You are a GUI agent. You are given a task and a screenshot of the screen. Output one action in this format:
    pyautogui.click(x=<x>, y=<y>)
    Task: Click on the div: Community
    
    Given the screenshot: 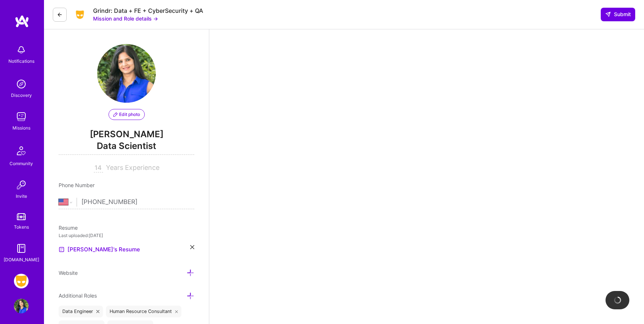 What is the action you would take?
    pyautogui.click(x=21, y=163)
    